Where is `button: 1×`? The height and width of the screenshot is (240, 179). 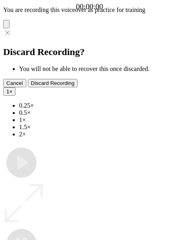
button: 1× is located at coordinates (9, 91).